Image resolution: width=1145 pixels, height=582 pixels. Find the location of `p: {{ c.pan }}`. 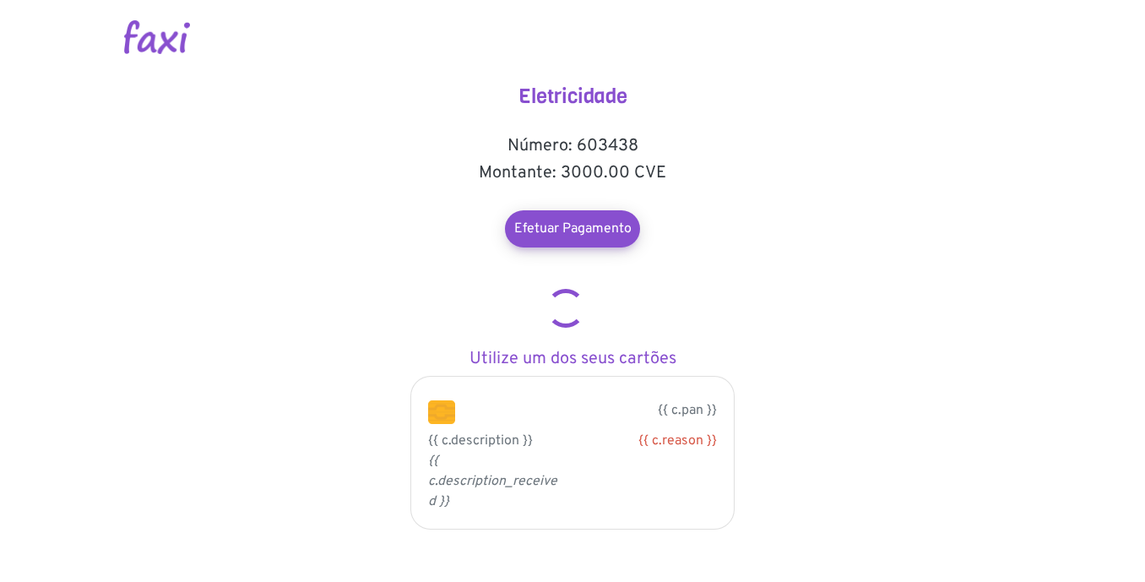

p: {{ c.pan }} is located at coordinates (599, 410).